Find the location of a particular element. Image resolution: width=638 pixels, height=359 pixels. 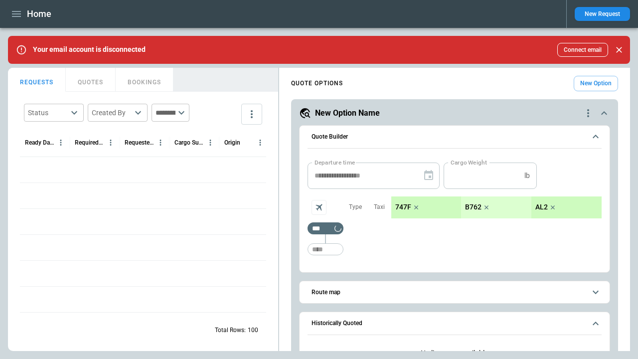

div: quote-option-actions is located at coordinates (588, 113).